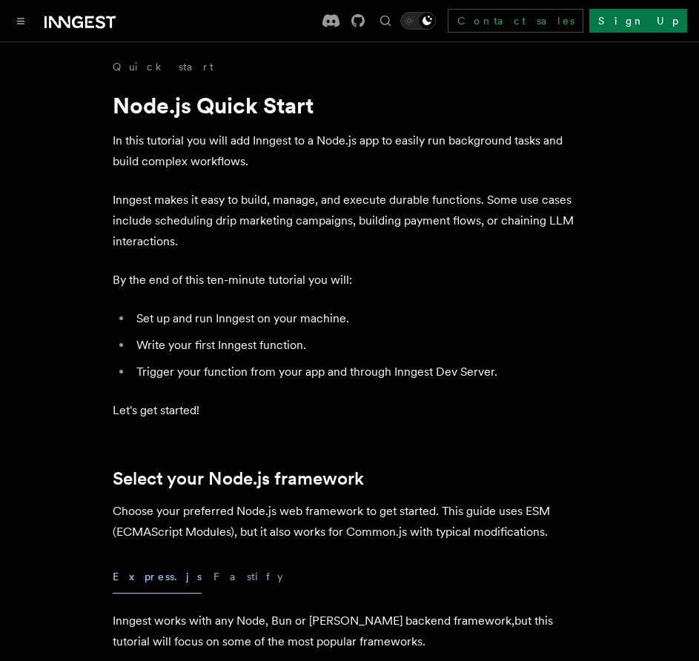 The width and height of the screenshot is (699, 661). What do you see at coordinates (515, 21) in the screenshot?
I see `a: Contact sales` at bounding box center [515, 21].